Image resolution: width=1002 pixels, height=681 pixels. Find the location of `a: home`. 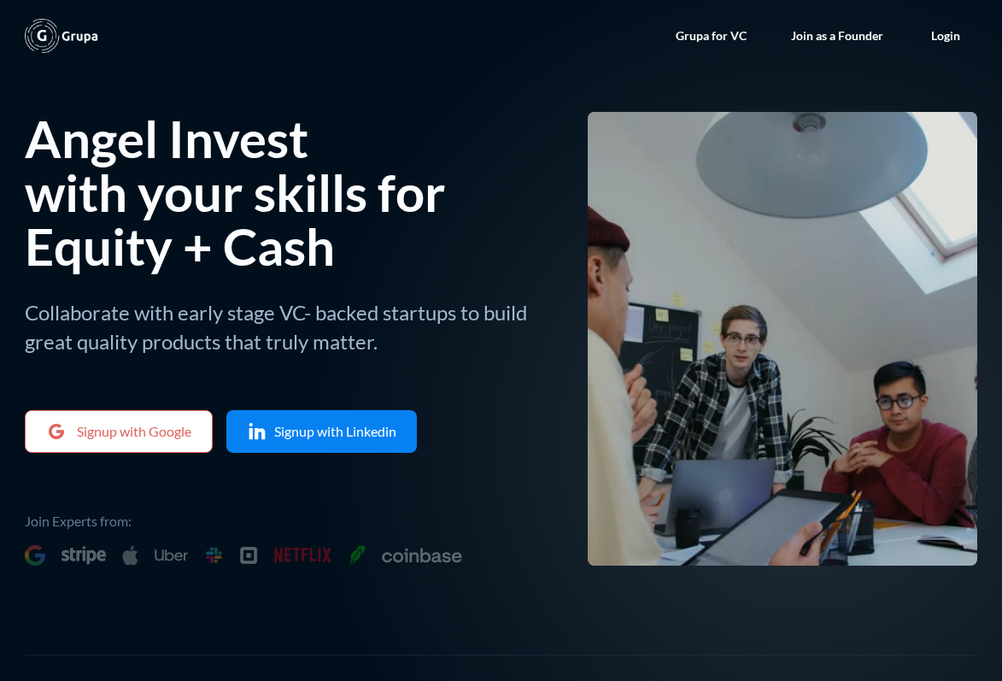

a: home is located at coordinates (61, 36).